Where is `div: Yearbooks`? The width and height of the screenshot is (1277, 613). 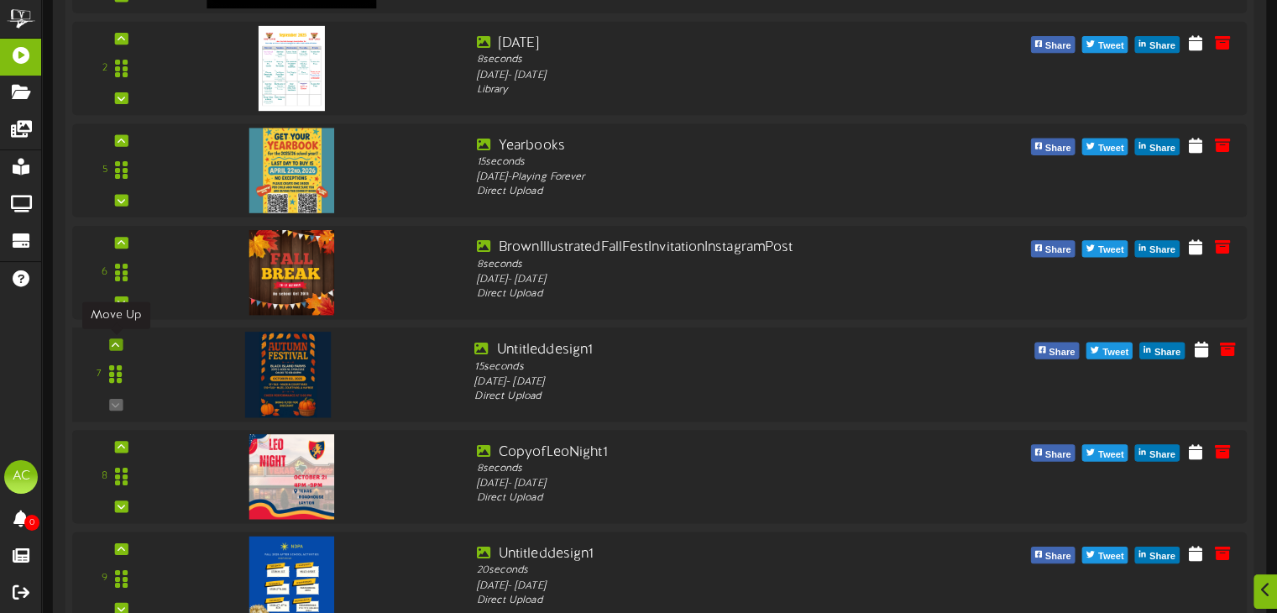 div: Yearbooks is located at coordinates (708, 145).